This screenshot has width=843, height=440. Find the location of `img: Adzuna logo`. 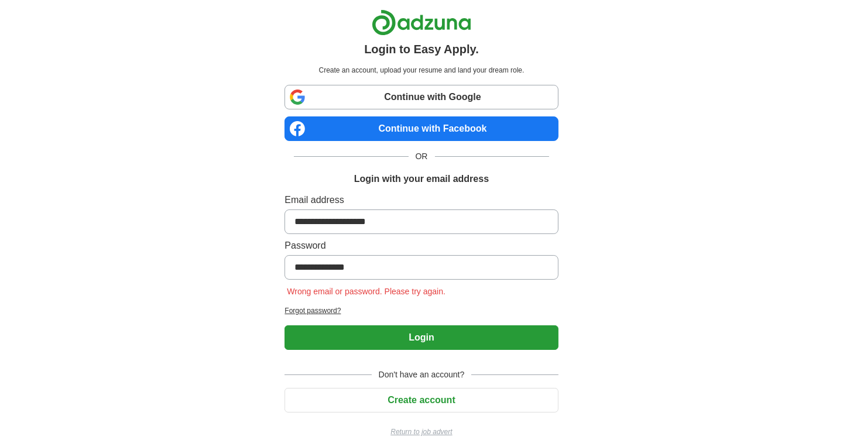

img: Adzuna logo is located at coordinates (421, 22).